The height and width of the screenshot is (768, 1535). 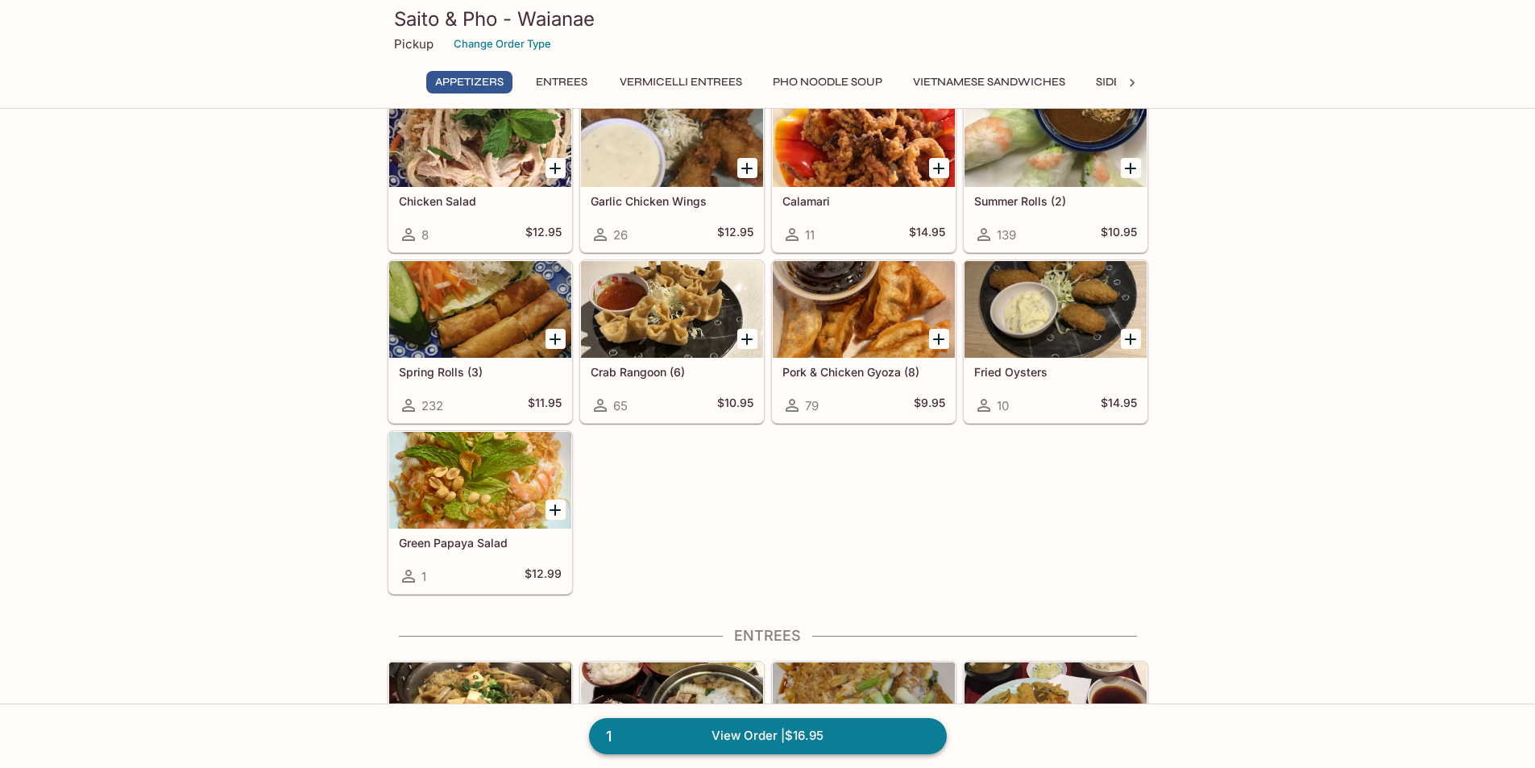 I want to click on button: Add Fried Oysters, so click(x=1130, y=338).